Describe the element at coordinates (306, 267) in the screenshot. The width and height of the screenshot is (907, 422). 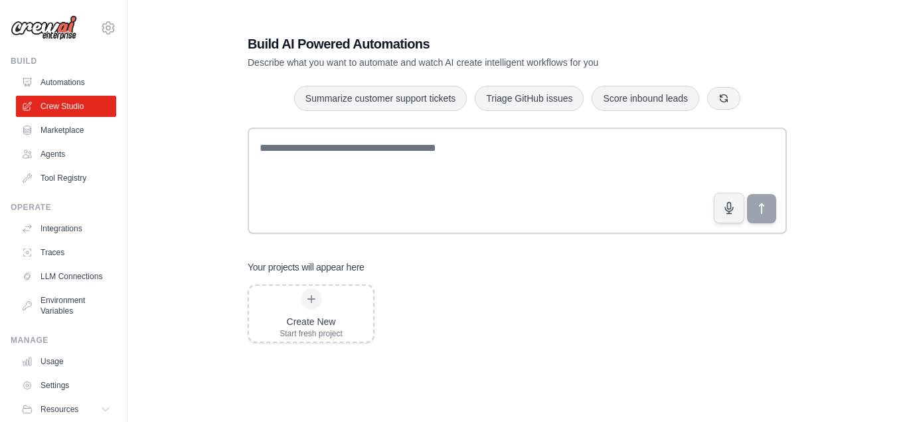
I see `h3: Your projects will appear here` at that location.